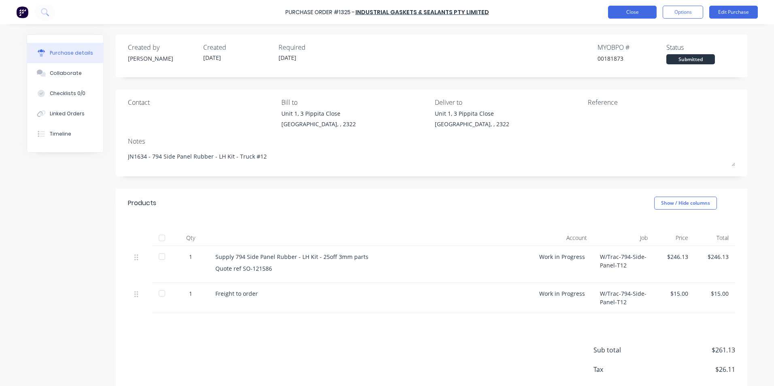 This screenshot has height=386, width=774. What do you see at coordinates (632, 58) in the screenshot?
I see `div: 00181873` at bounding box center [632, 58].